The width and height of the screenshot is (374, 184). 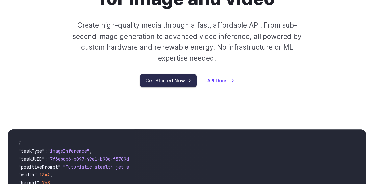 I want to click on a: API Docs, so click(x=221, y=80).